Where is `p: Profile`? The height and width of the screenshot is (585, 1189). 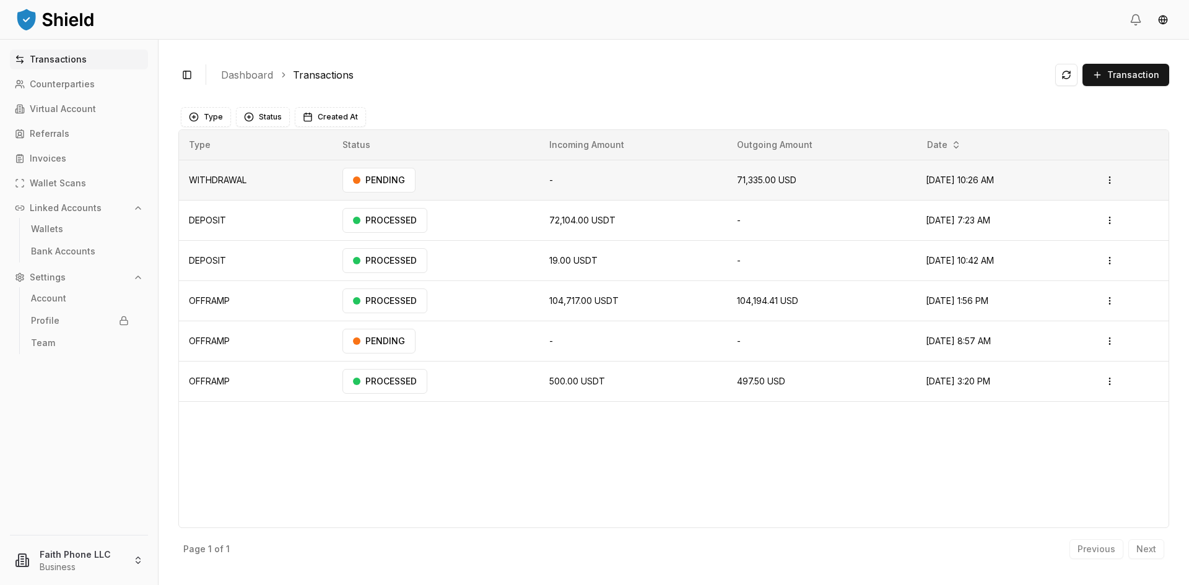 p: Profile is located at coordinates (45, 321).